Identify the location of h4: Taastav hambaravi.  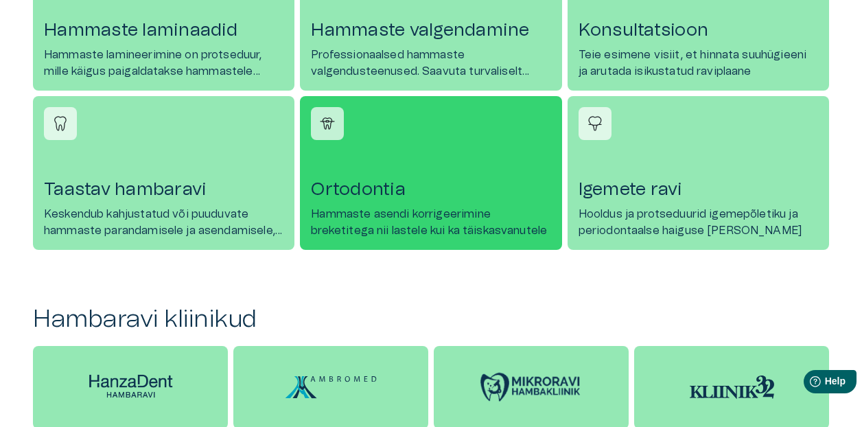
(163, 189).